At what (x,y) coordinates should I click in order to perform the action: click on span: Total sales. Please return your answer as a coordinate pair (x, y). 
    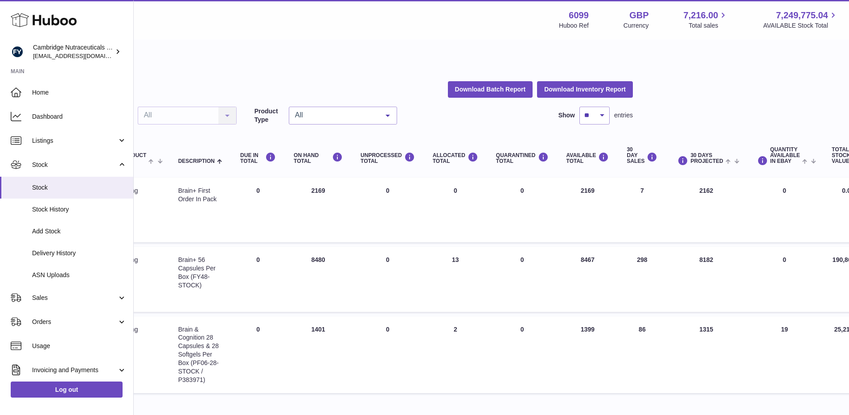
    Looking at the image, I should click on (708, 25).